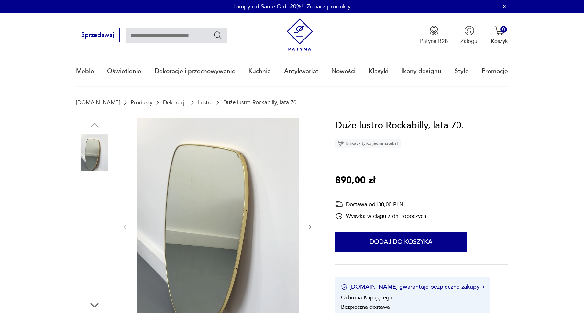  I want to click on p: Koszyk, so click(499, 41).